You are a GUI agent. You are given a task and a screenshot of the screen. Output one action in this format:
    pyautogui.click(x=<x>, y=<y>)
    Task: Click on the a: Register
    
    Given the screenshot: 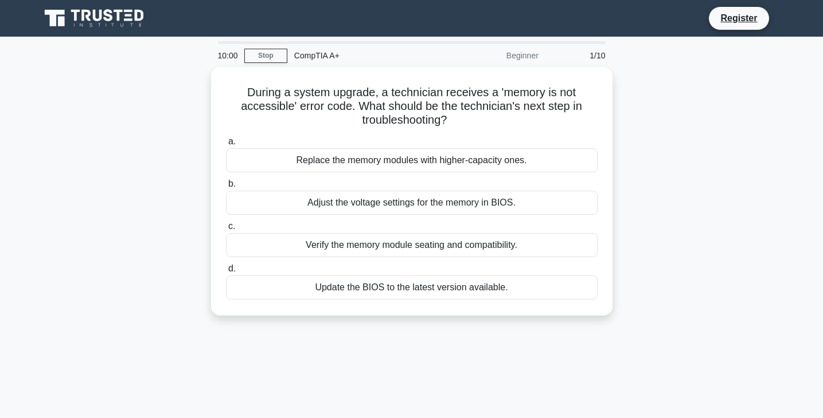 What is the action you would take?
    pyautogui.click(x=738, y=18)
    